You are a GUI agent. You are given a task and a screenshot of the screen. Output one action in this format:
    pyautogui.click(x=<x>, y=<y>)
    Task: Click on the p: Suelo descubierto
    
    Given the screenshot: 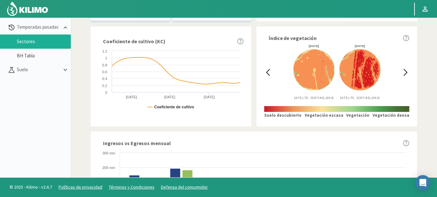 What is the action you would take?
    pyautogui.click(x=283, y=115)
    